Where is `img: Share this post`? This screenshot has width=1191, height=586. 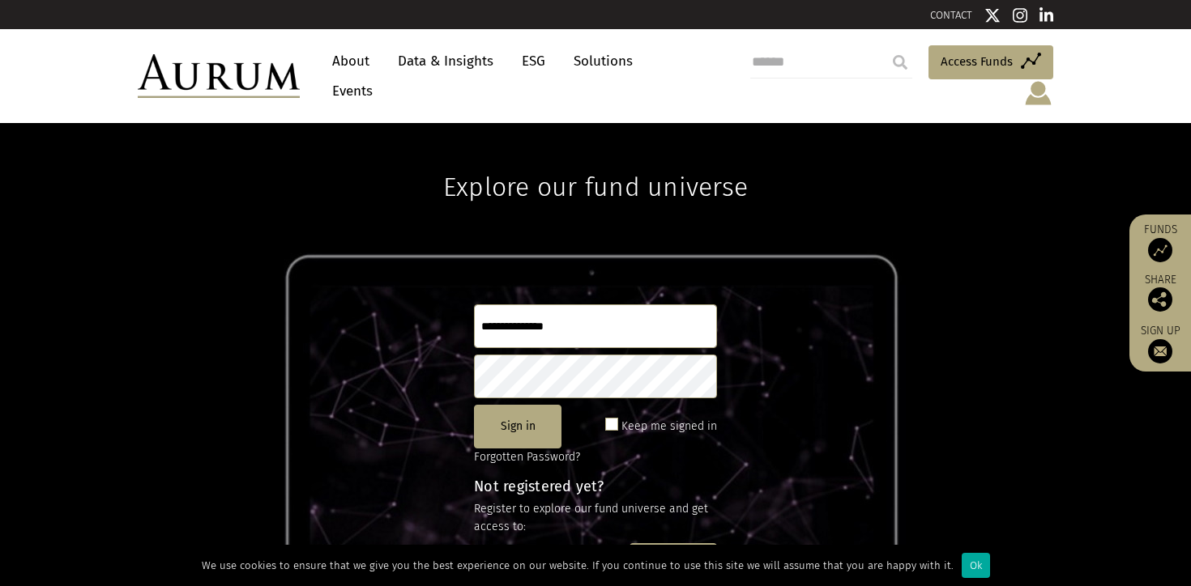
img: Share this post is located at coordinates (1160, 300).